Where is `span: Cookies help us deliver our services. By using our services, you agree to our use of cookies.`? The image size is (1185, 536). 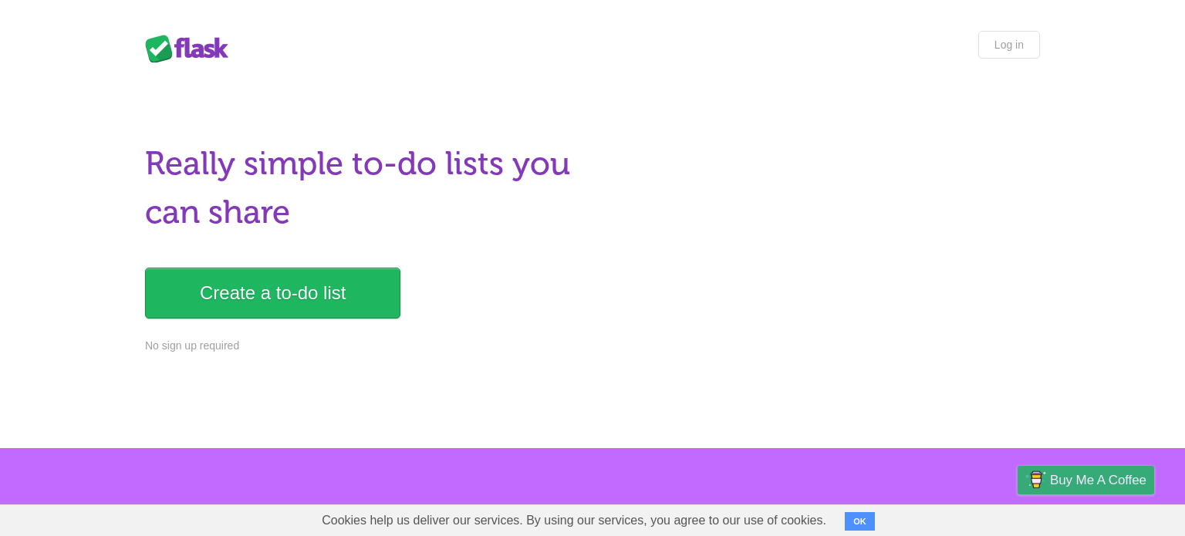
span: Cookies help us deliver our services. By using our services, you agree to our use of cookies. is located at coordinates (574, 521).